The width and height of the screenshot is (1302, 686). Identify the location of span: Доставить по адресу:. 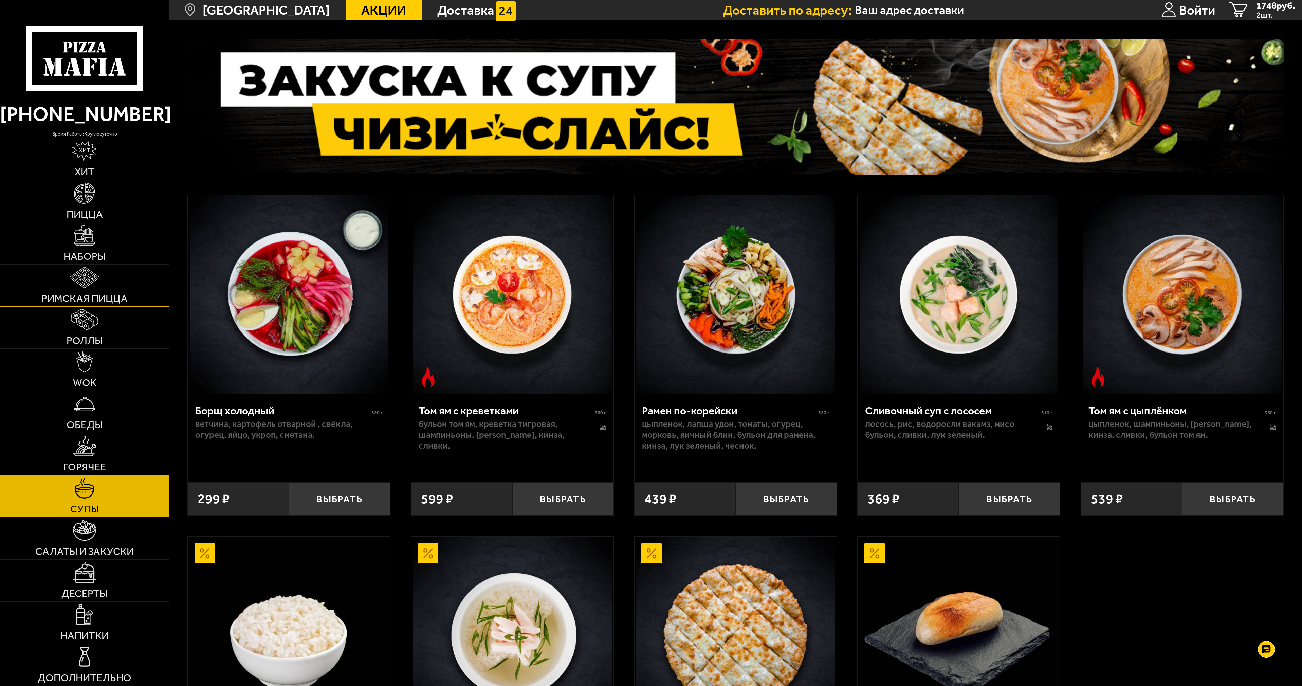
(789, 10).